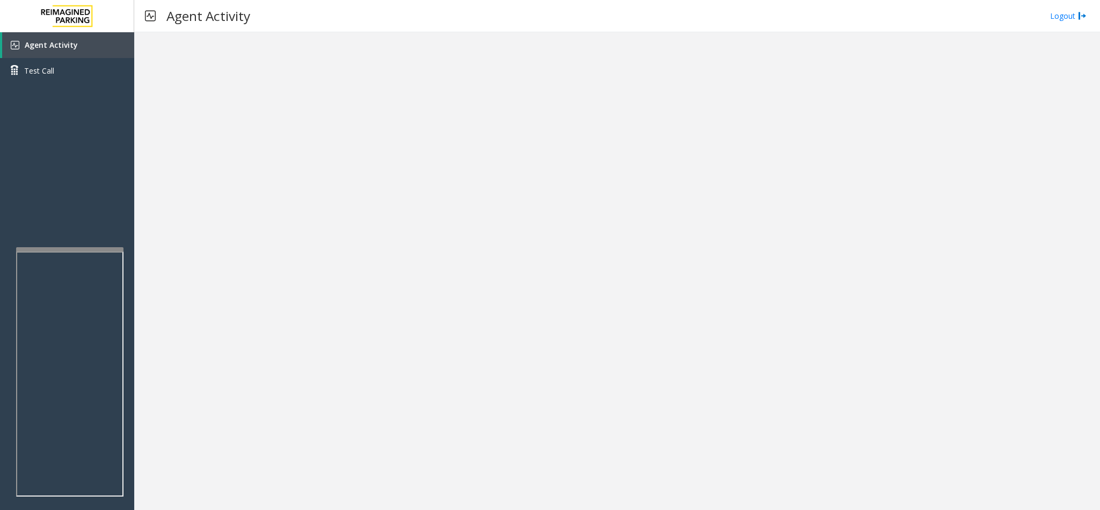 This screenshot has width=1100, height=510. Describe the element at coordinates (39, 70) in the screenshot. I see `span: Test Call` at that location.